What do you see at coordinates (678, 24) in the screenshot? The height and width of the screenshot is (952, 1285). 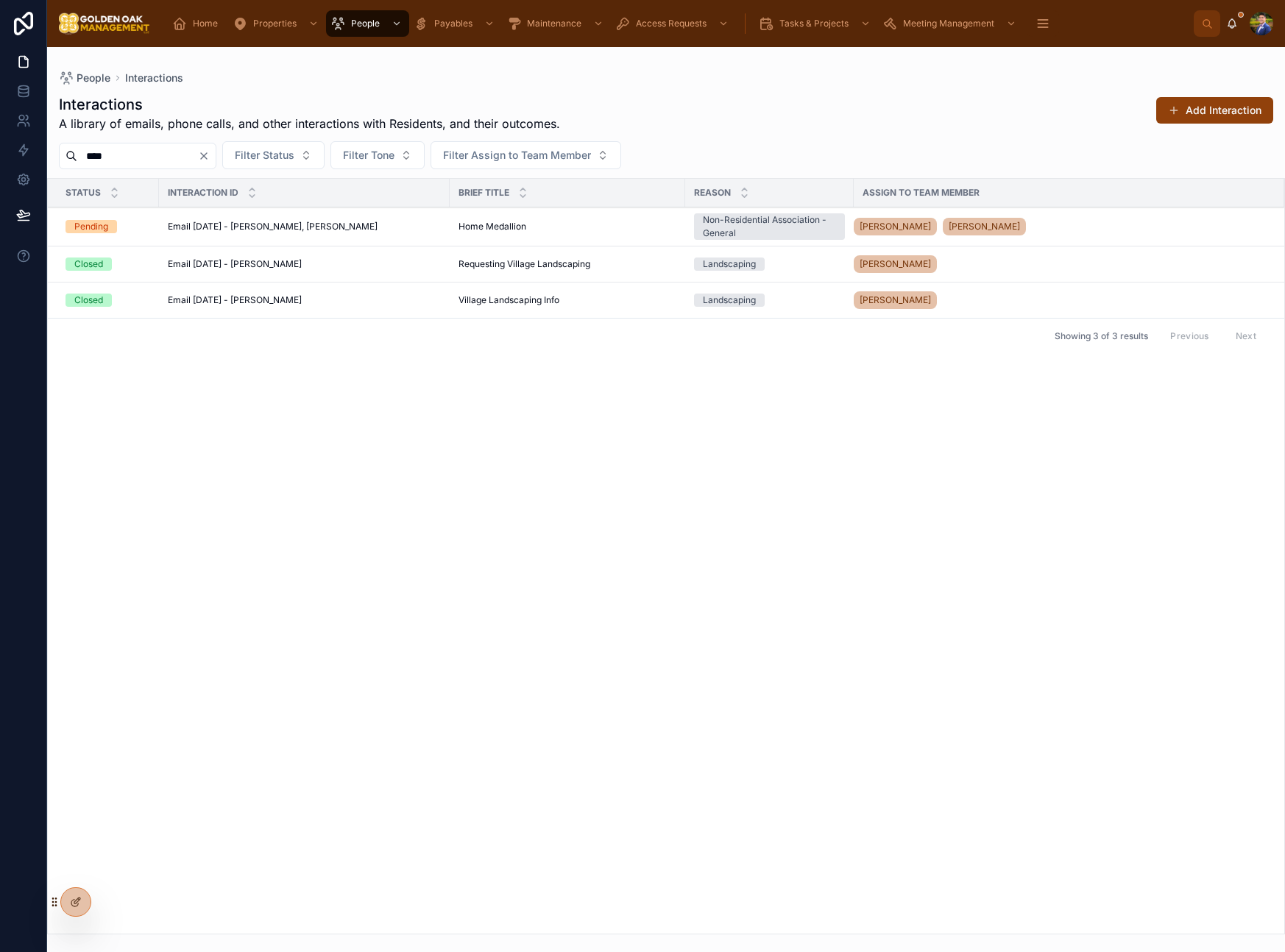 I see `div: scrollable content` at bounding box center [678, 24].